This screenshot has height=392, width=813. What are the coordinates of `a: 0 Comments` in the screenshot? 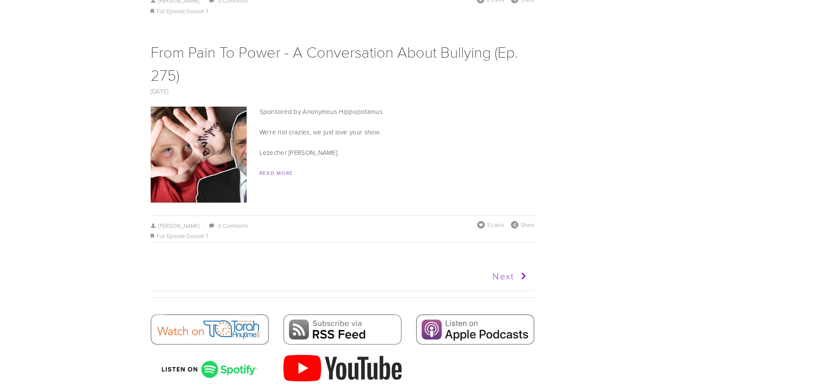 It's located at (233, 226).